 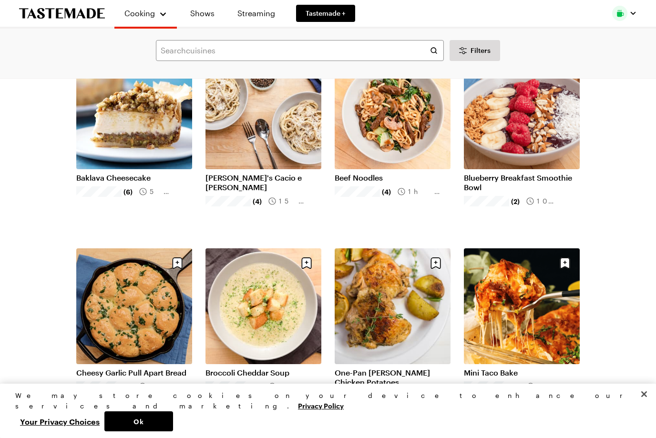 What do you see at coordinates (522, 373) in the screenshot?
I see `a: Mini Taco Bake` at bounding box center [522, 373].